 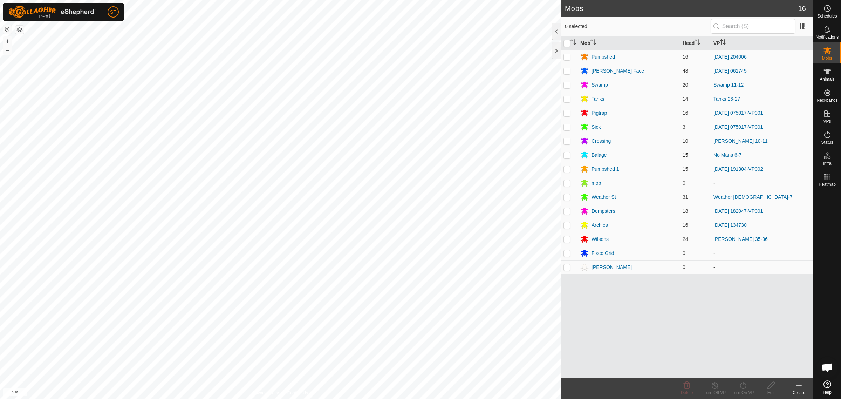 I want to click on div: Swamp, so click(x=600, y=85).